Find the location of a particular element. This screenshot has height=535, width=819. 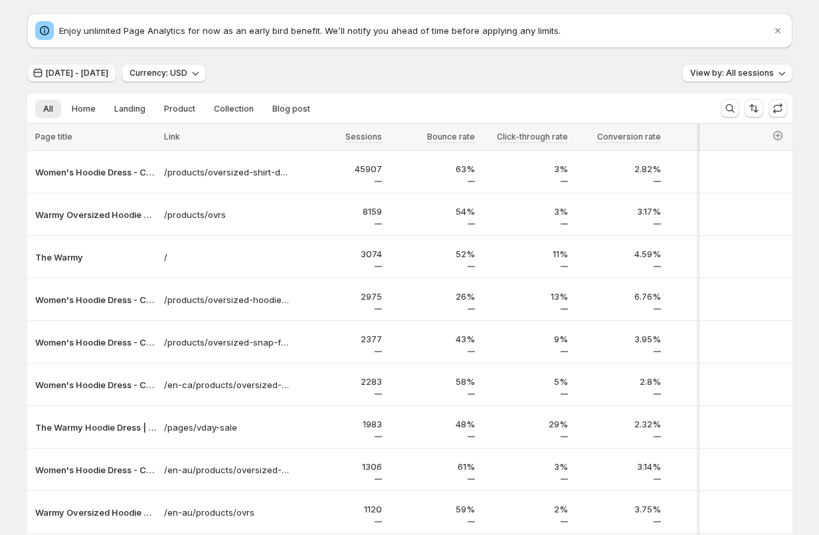

p: 61% is located at coordinates (432, 466).